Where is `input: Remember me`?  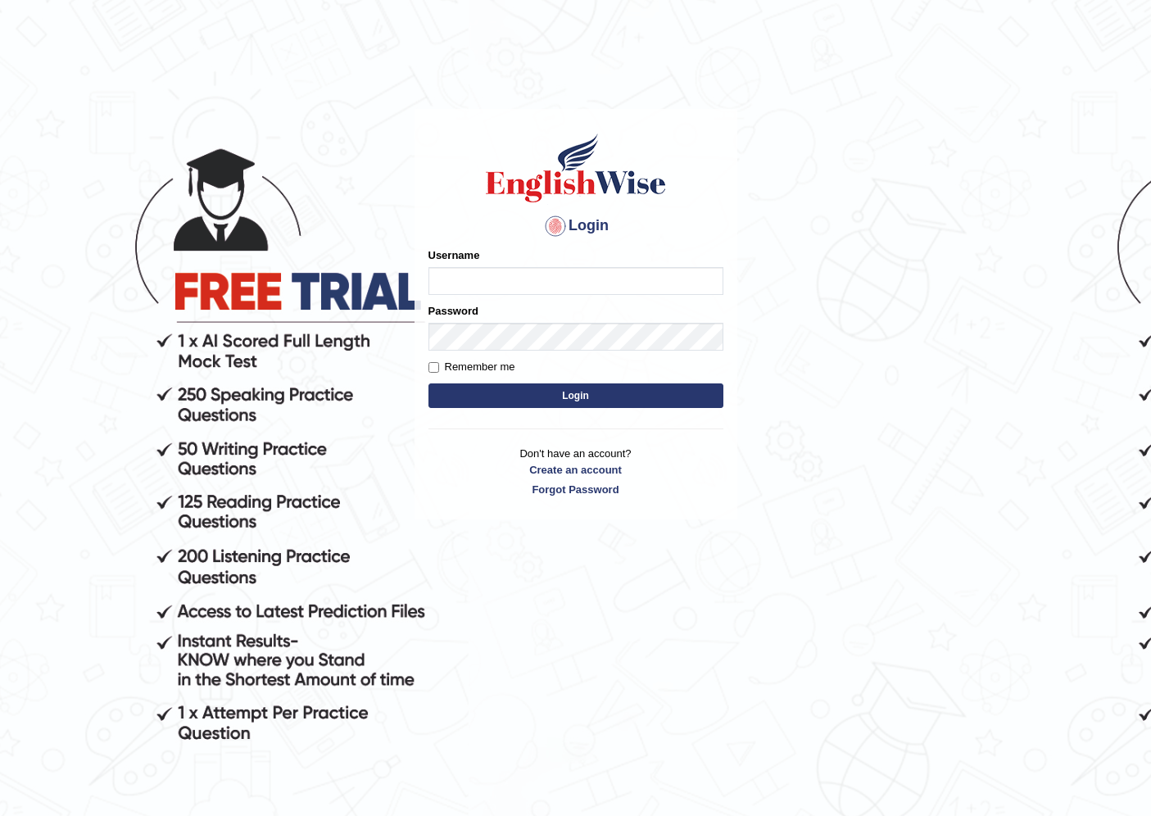 input: Remember me is located at coordinates (433, 367).